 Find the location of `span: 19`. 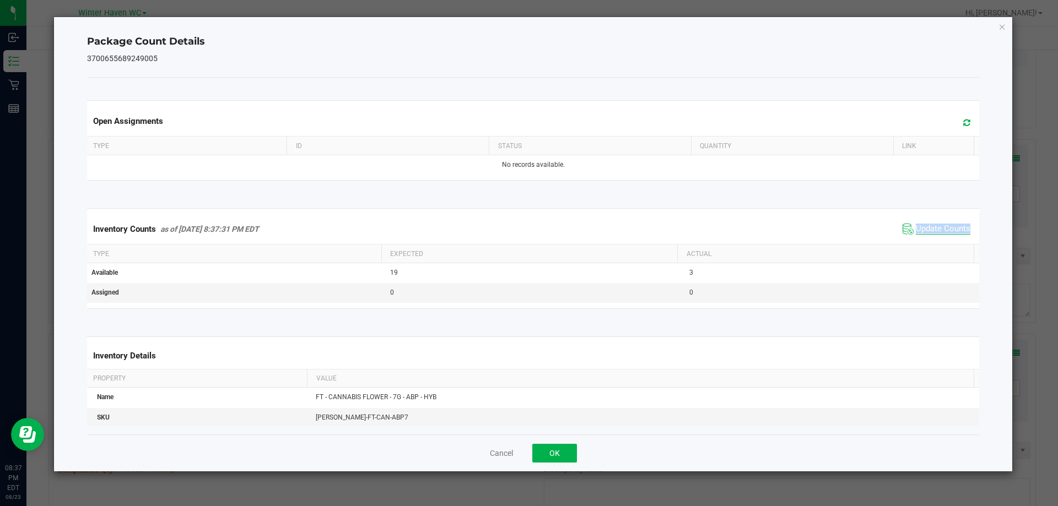

span: 19 is located at coordinates (394, 273).